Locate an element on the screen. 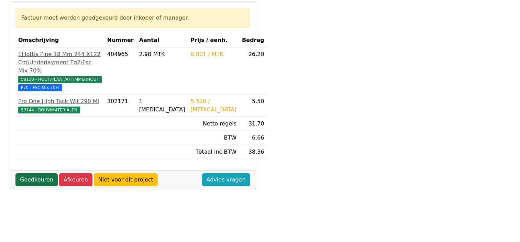 This screenshot has height=242, width=520. th: Omschrijving is located at coordinates (60, 40).